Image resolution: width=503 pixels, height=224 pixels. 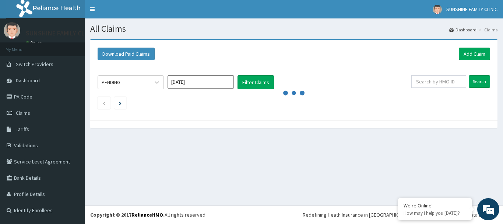 What do you see at coordinates (256, 82) in the screenshot?
I see `button: Filter Claims` at bounding box center [256, 82].